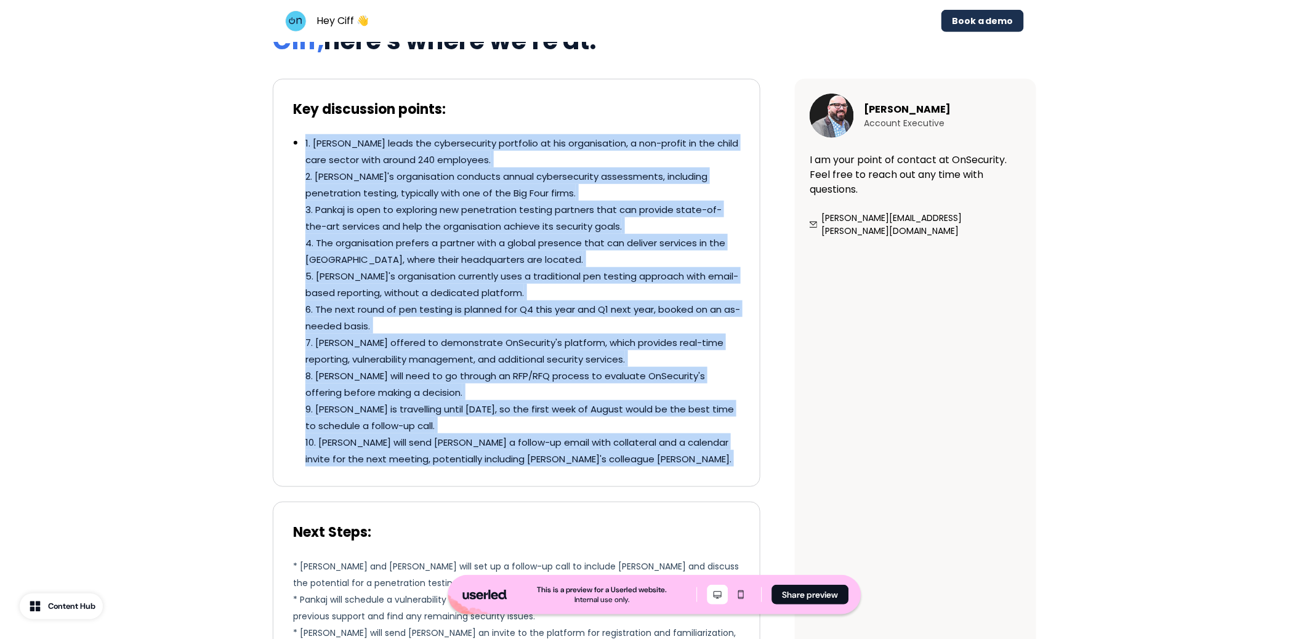 This screenshot has height=639, width=1309. I want to click on p: I am your point of contact at OnSecurity. Feel free to reach out any time with questions., so click(916, 175).